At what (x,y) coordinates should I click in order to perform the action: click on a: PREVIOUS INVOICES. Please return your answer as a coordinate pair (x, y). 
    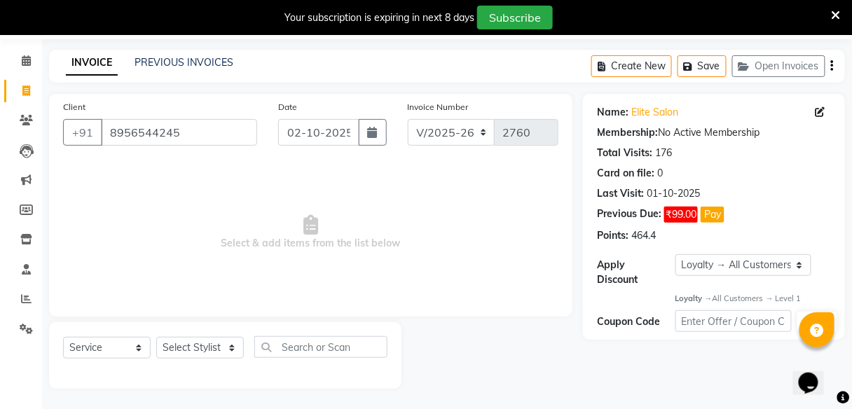
    Looking at the image, I should click on (184, 62).